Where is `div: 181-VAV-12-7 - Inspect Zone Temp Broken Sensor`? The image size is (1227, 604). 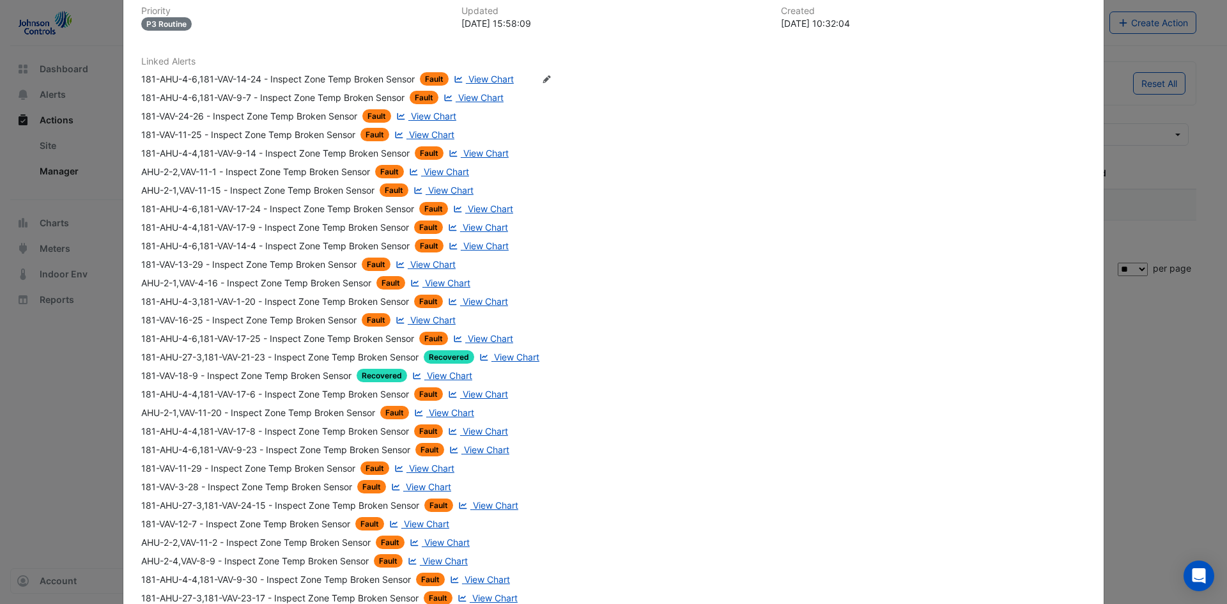
div: 181-VAV-12-7 - Inspect Zone Temp Broken Sensor is located at coordinates (245, 523).